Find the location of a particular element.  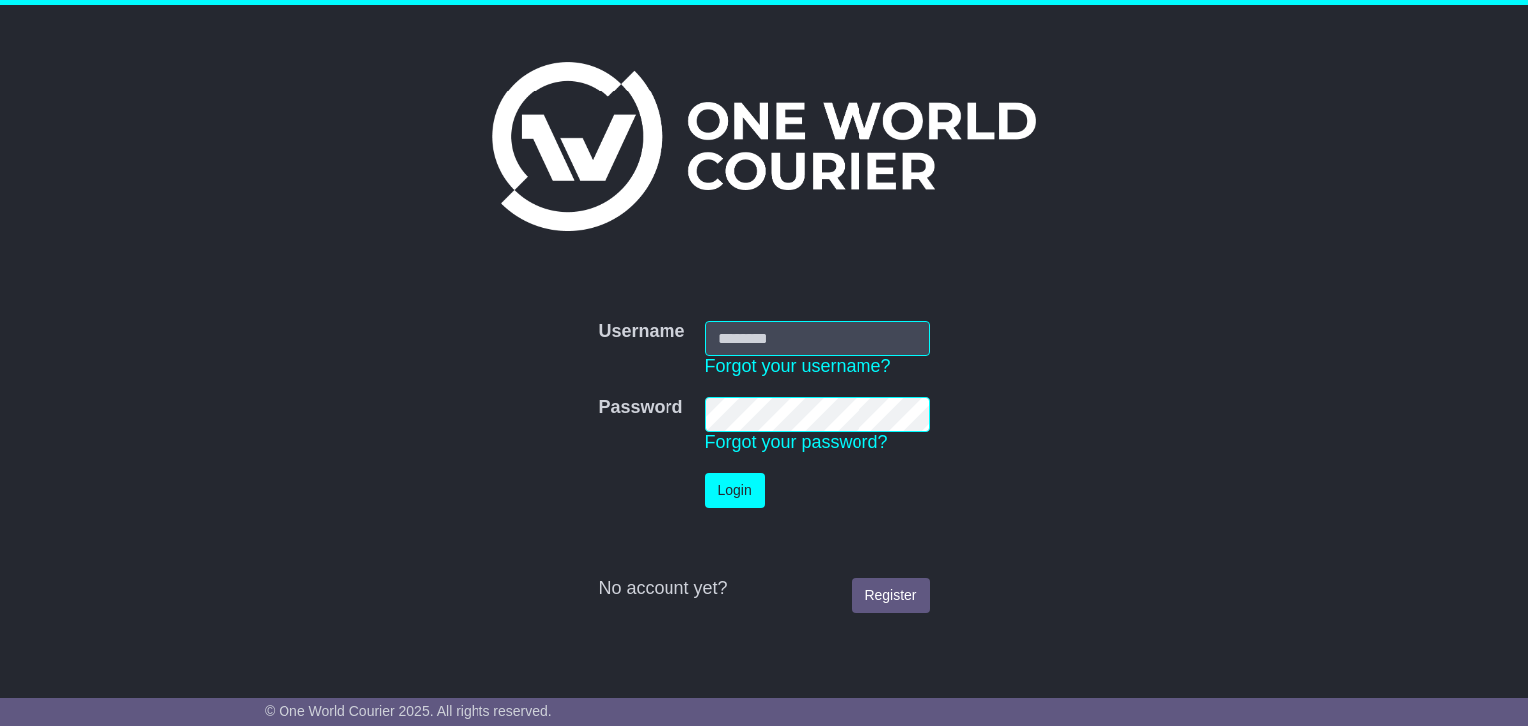

span: © One World Courier 2025. All rights reserved. is located at coordinates (408, 711).